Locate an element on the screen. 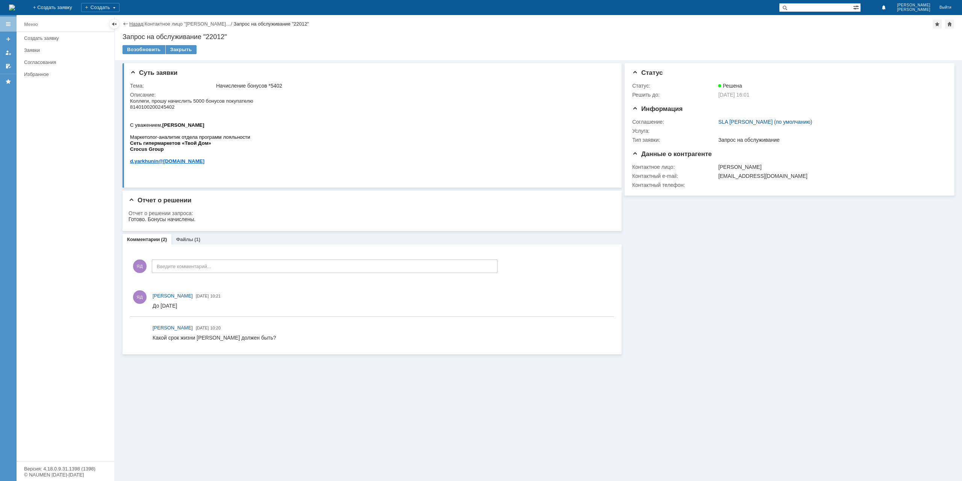 This screenshot has height=481, width=962. div: Начисление бонусов *5402 is located at coordinates (413, 86).